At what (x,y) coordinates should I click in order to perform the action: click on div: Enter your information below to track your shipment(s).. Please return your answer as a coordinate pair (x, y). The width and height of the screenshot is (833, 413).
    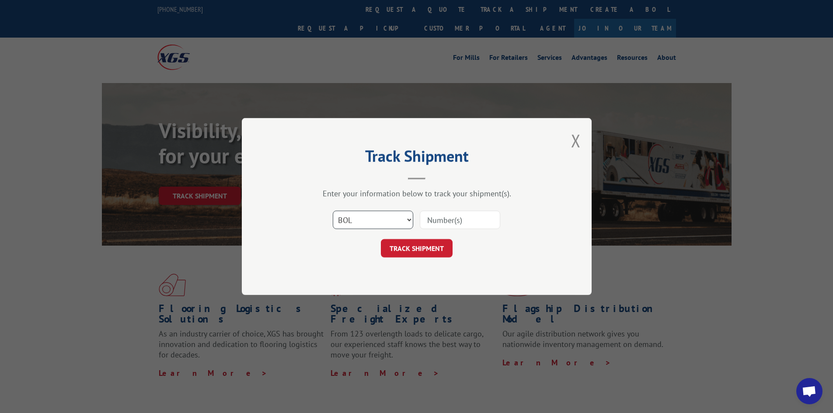
    Looking at the image, I should click on (417, 193).